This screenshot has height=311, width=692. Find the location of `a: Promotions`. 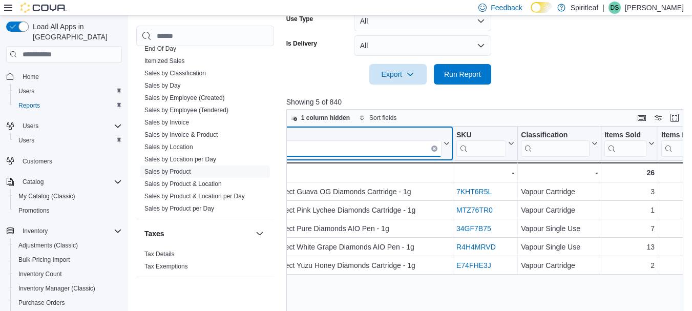

a: Promotions is located at coordinates (34, 211).